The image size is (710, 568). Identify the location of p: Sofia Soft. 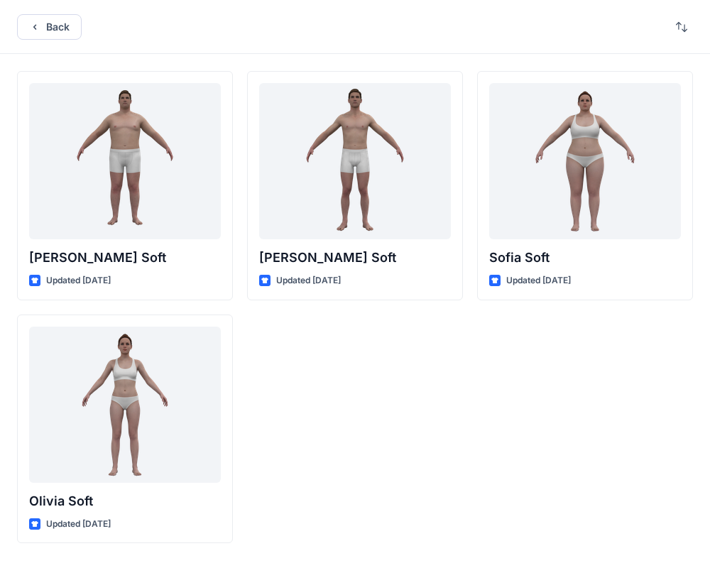
(585, 258).